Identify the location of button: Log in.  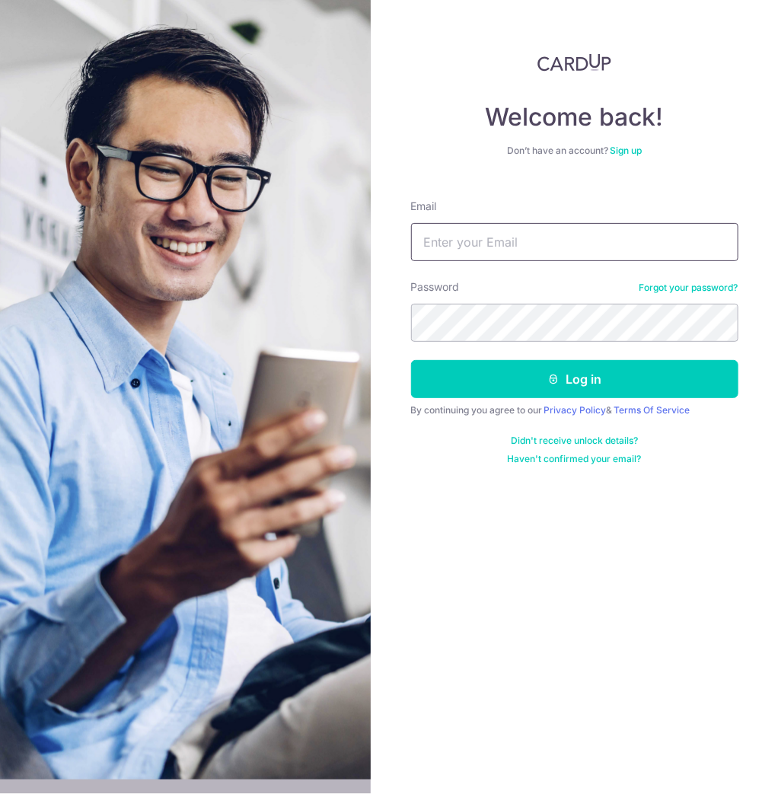
(575, 379).